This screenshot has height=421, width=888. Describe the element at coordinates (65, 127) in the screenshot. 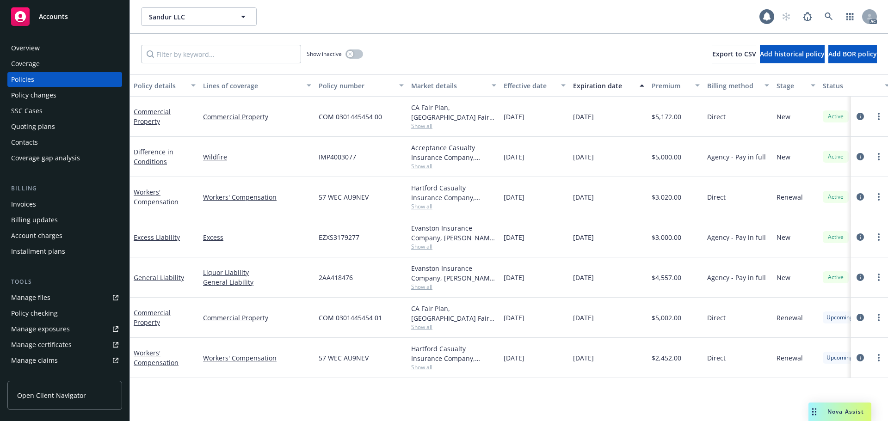

I see `a: Quoting plans` at that location.